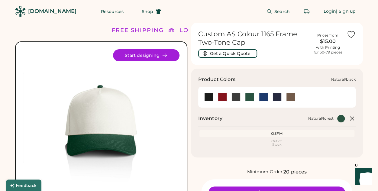  What do you see at coordinates (328, 41) in the screenshot?
I see `div: $15.00` at bounding box center [328, 41].